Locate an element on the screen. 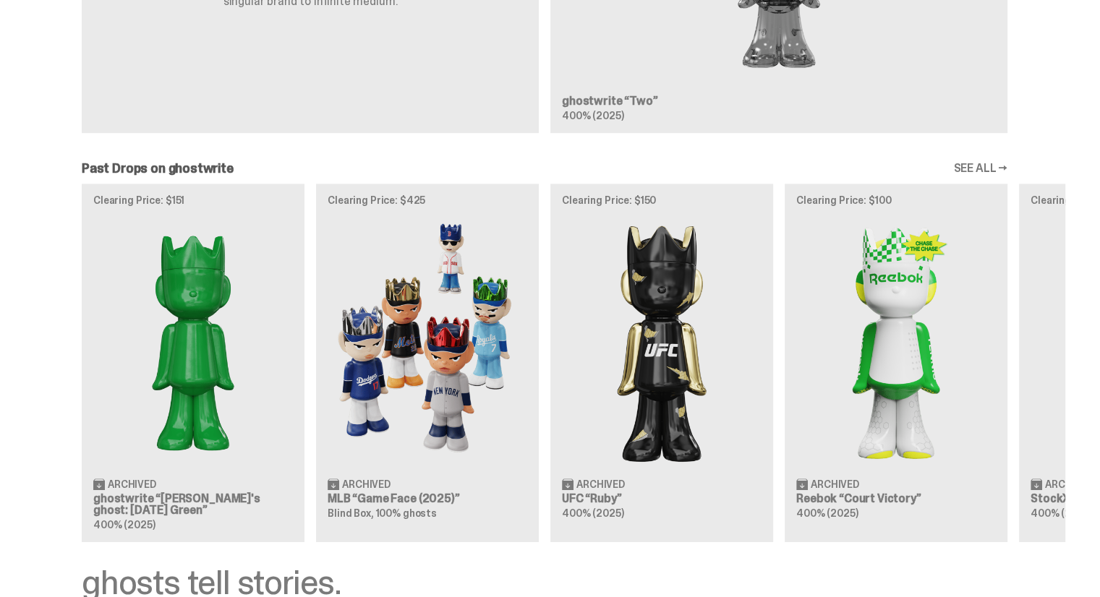 The width and height of the screenshot is (1100, 597). p: Clearing Price: $150 is located at coordinates (662, 200).